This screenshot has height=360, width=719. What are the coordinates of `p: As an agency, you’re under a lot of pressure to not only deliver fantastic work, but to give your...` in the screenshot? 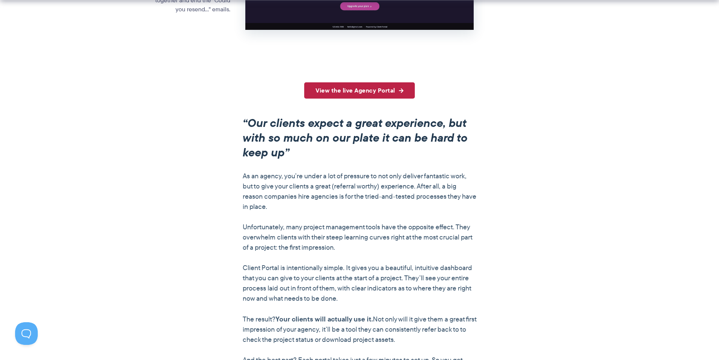 It's located at (360, 191).